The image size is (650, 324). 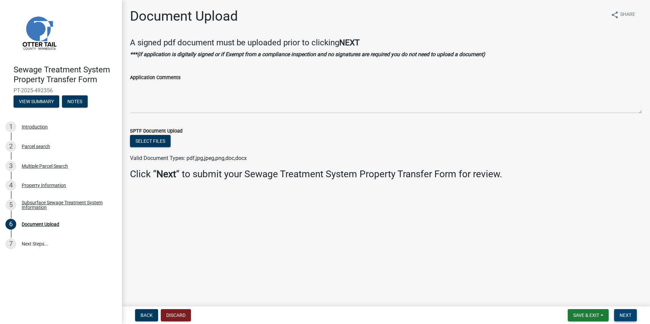 I want to click on div: 1, so click(x=11, y=127).